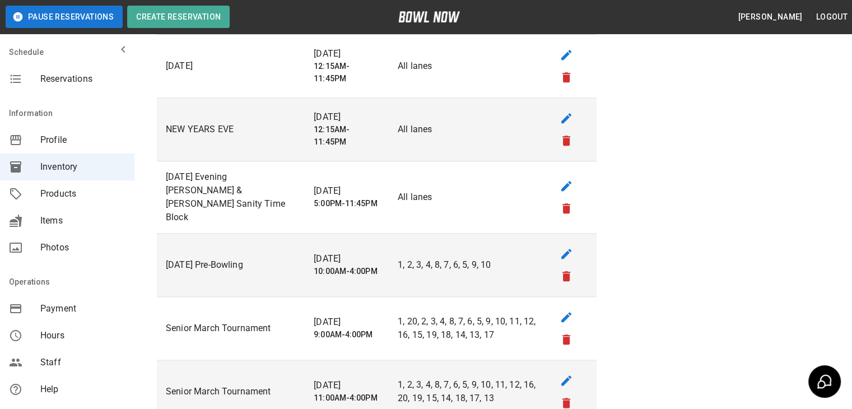 Image resolution: width=852 pixels, height=409 pixels. I want to click on h6: 5:00PM-11:45PM, so click(347, 204).